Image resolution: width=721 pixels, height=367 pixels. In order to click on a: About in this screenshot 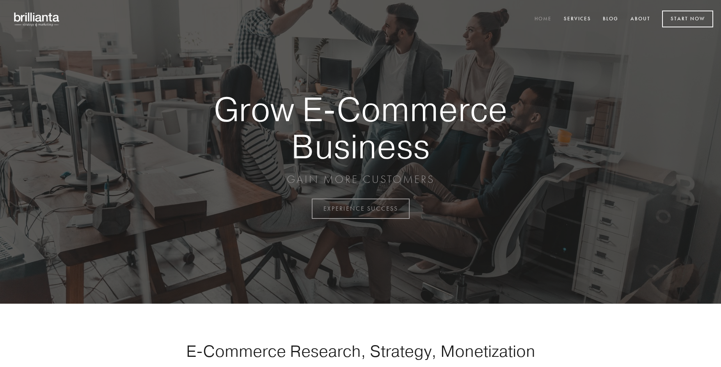, I will do `click(640, 19)`.